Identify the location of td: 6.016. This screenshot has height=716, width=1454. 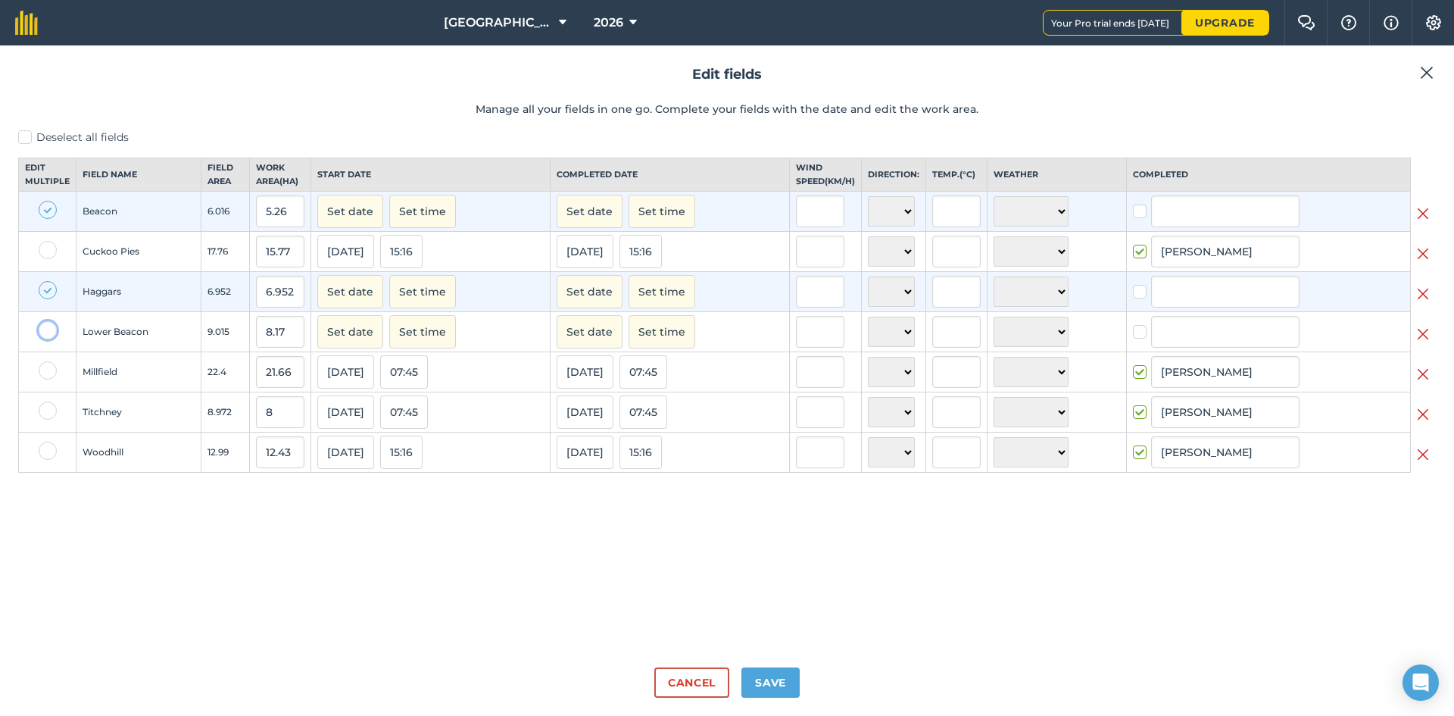
(225, 211).